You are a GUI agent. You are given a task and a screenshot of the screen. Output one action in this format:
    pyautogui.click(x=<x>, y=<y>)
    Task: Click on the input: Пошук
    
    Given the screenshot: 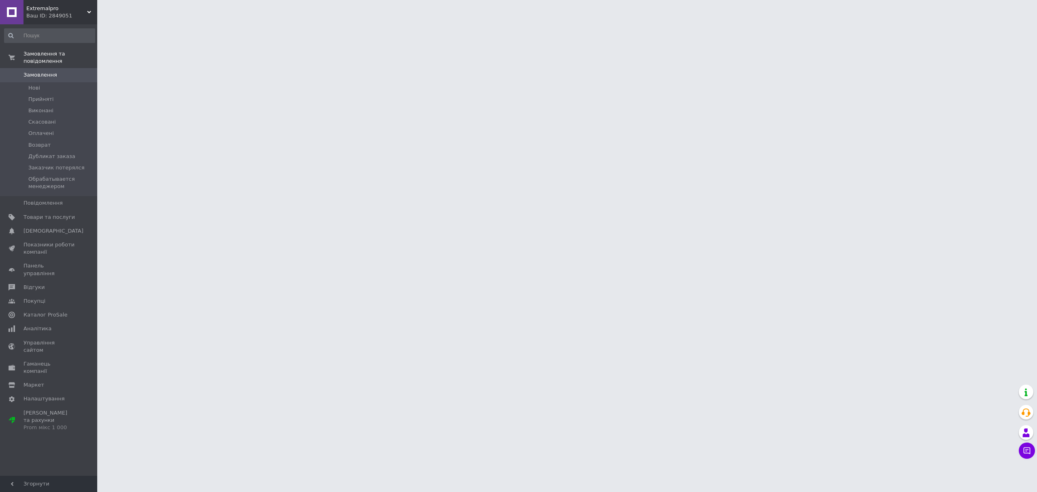 What is the action you would take?
    pyautogui.click(x=49, y=36)
    